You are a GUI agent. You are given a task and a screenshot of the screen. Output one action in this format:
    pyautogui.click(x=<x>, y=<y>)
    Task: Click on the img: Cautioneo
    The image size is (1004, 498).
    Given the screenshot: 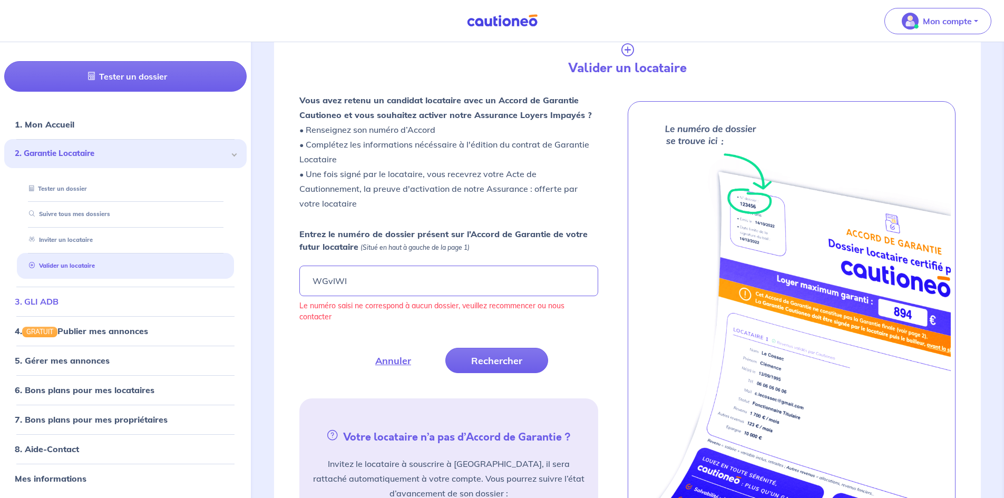 What is the action you would take?
    pyautogui.click(x=502, y=21)
    